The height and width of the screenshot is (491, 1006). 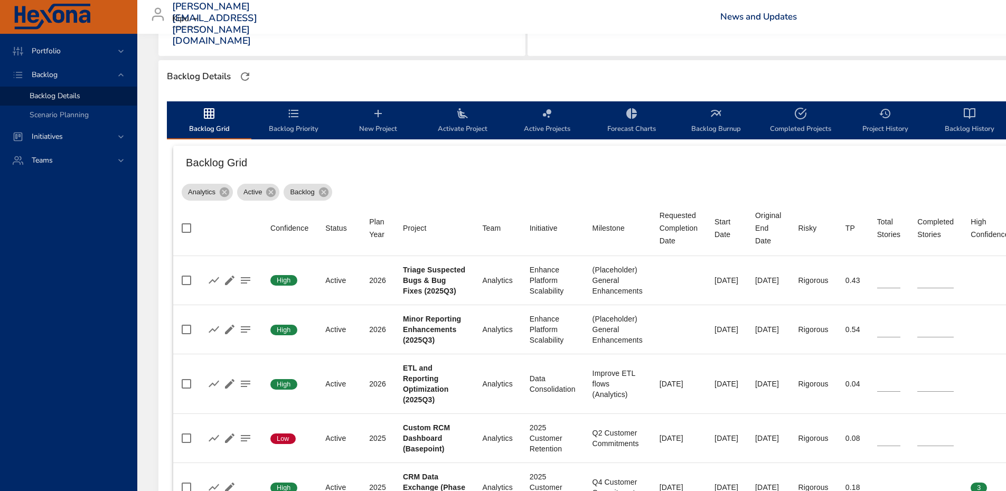 What do you see at coordinates (434, 280) in the screenshot?
I see `b: Triage Suspected Bugs & Bug Fixes (2025Q3)` at bounding box center [434, 280].